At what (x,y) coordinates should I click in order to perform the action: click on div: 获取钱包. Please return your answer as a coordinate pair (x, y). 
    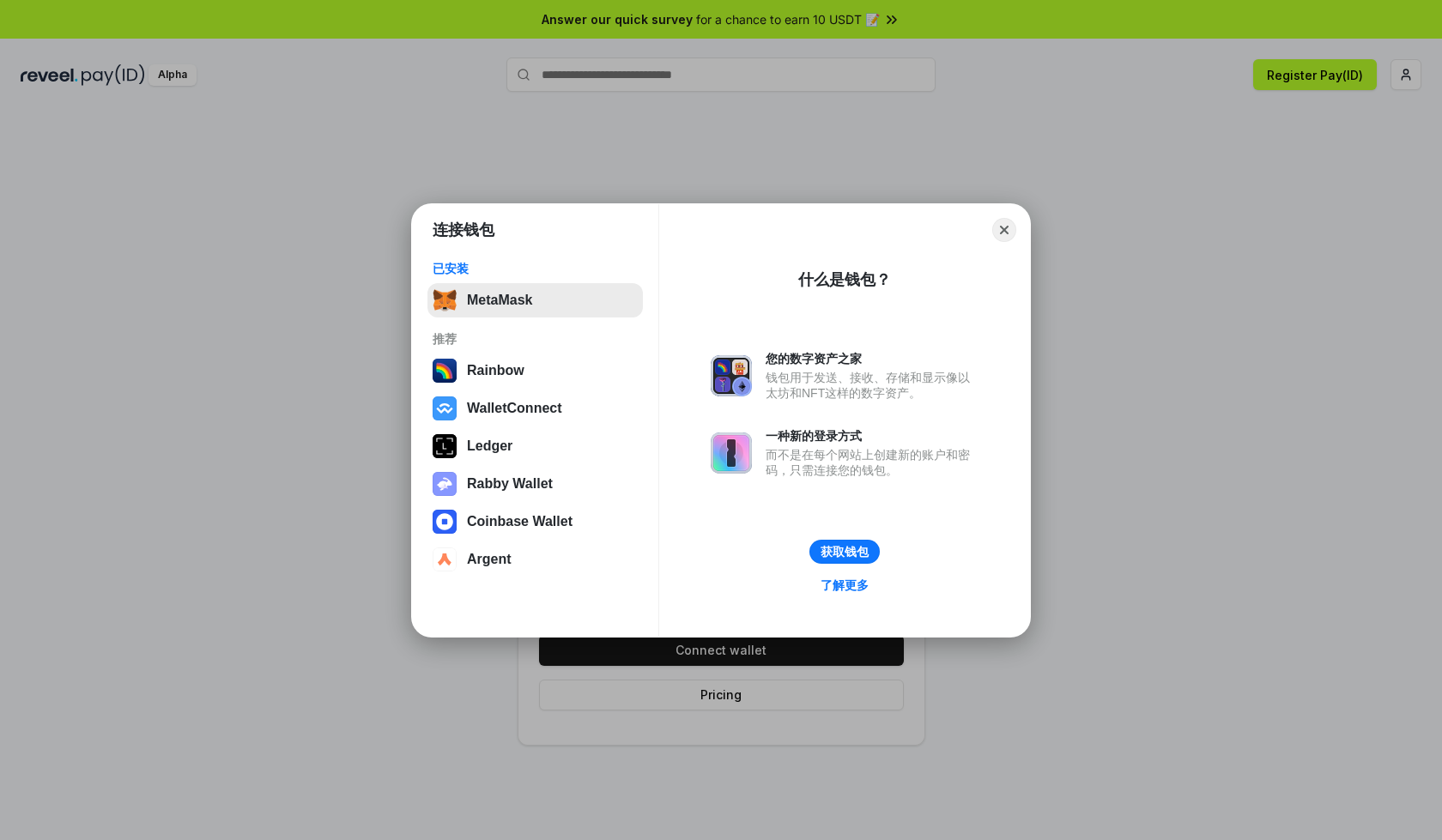
    Looking at the image, I should click on (845, 552).